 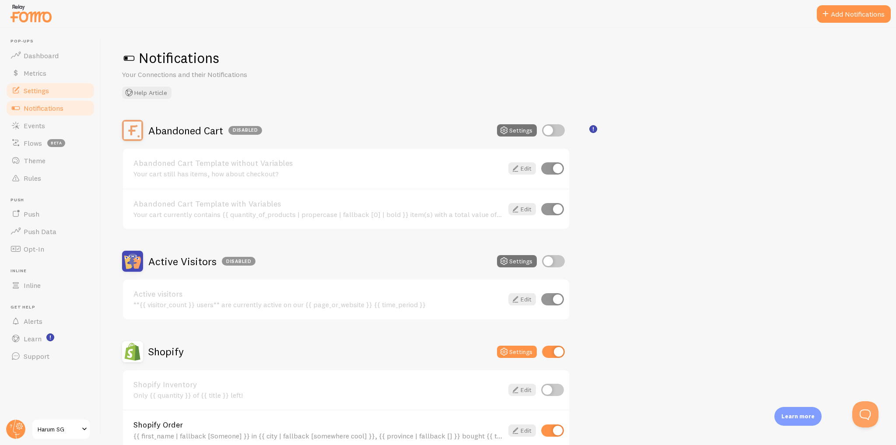 I want to click on p: Your Connections and their Notifications, so click(x=227, y=74).